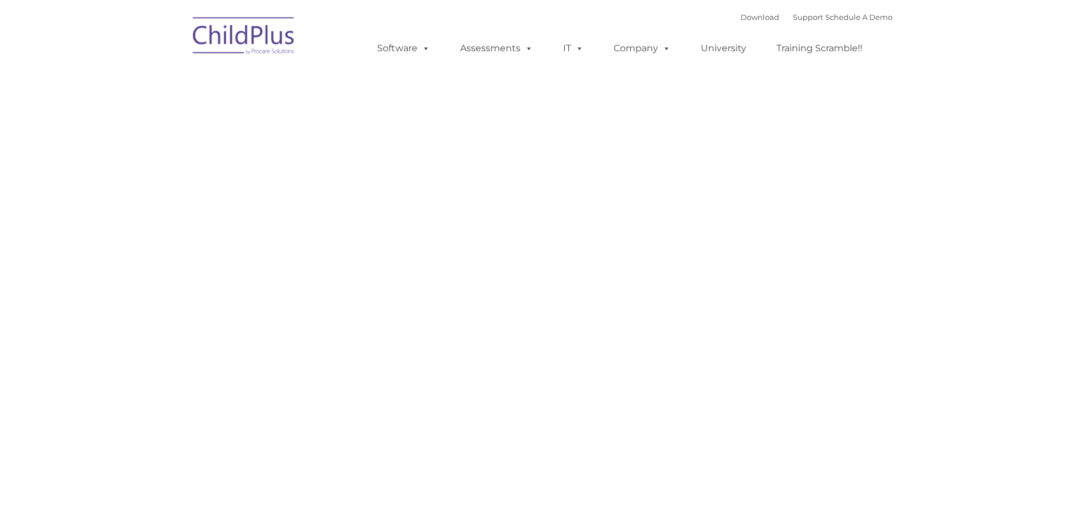  What do you see at coordinates (497, 48) in the screenshot?
I see `a: Assessments` at bounding box center [497, 48].